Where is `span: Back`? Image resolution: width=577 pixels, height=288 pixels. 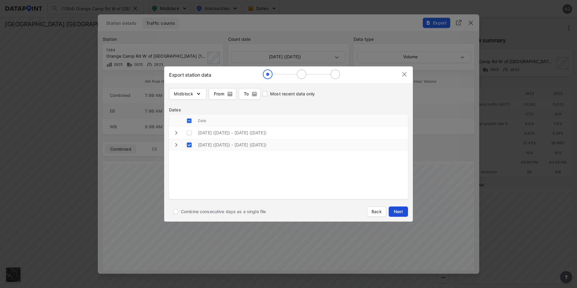
span: Back is located at coordinates (376, 211).